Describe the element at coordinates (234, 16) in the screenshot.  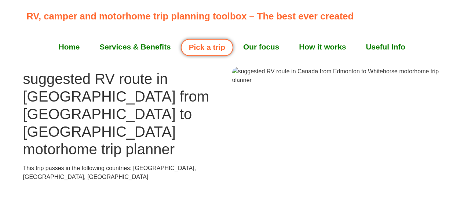
I see `p: RV, camper and motorhome trip planning toolbox – The best ever created` at that location.